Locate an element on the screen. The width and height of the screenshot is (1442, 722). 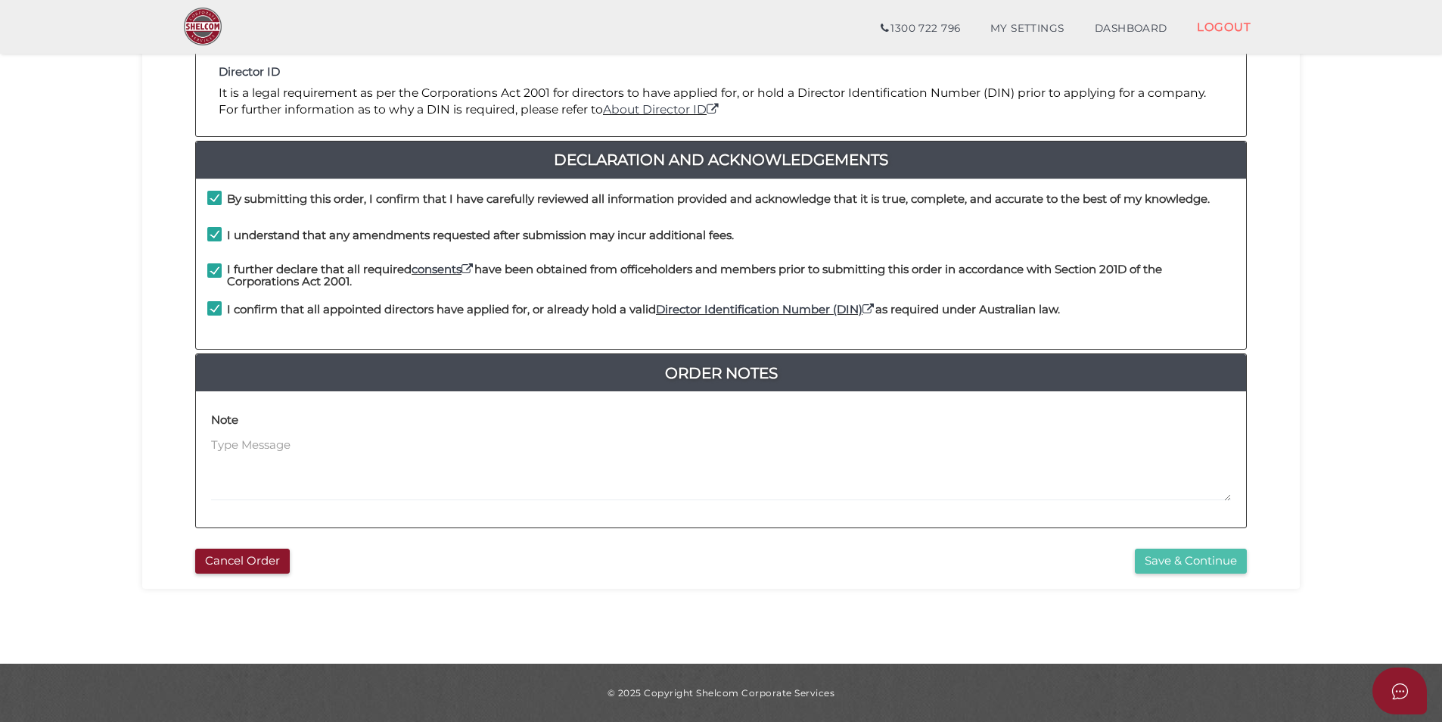
h4: I understand that any amendments requested after submission may incur additional fees. is located at coordinates (480, 235).